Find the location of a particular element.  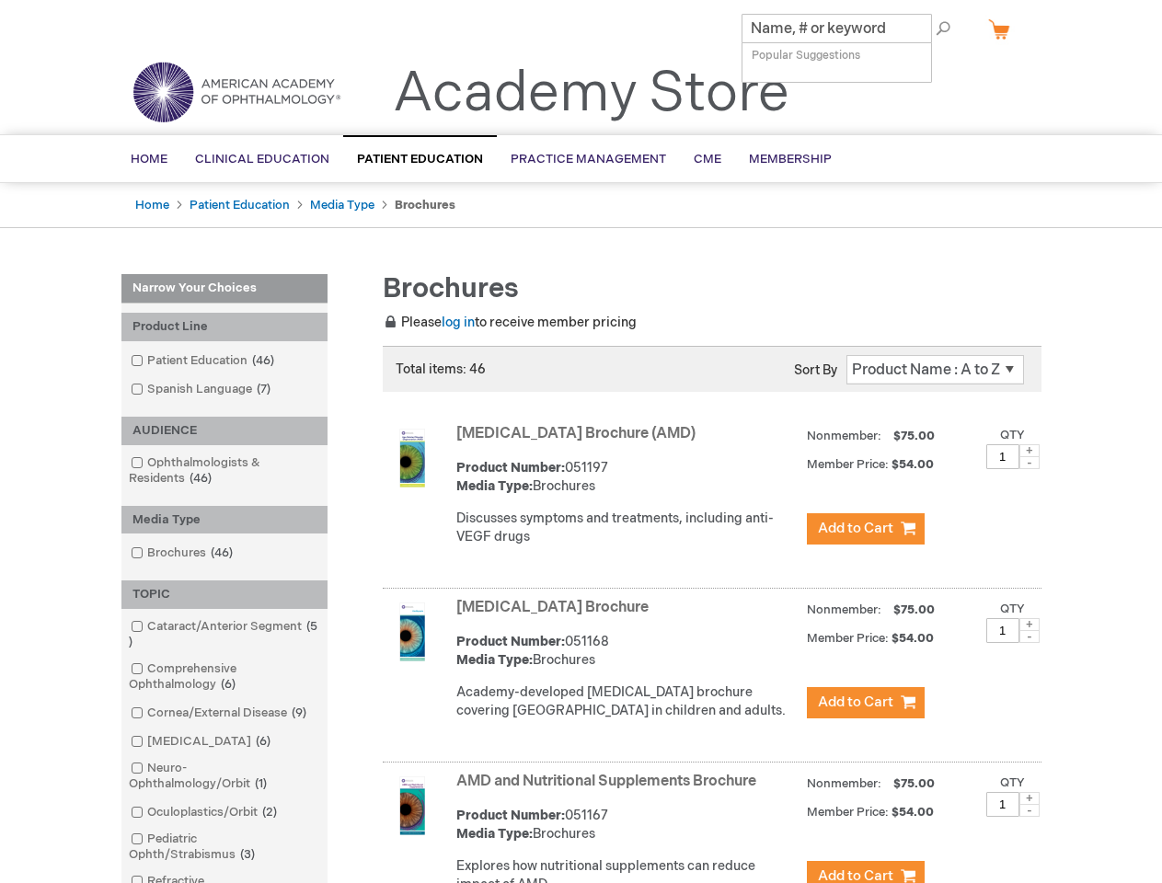

span: Please to receive member pricing is located at coordinates (510, 322).